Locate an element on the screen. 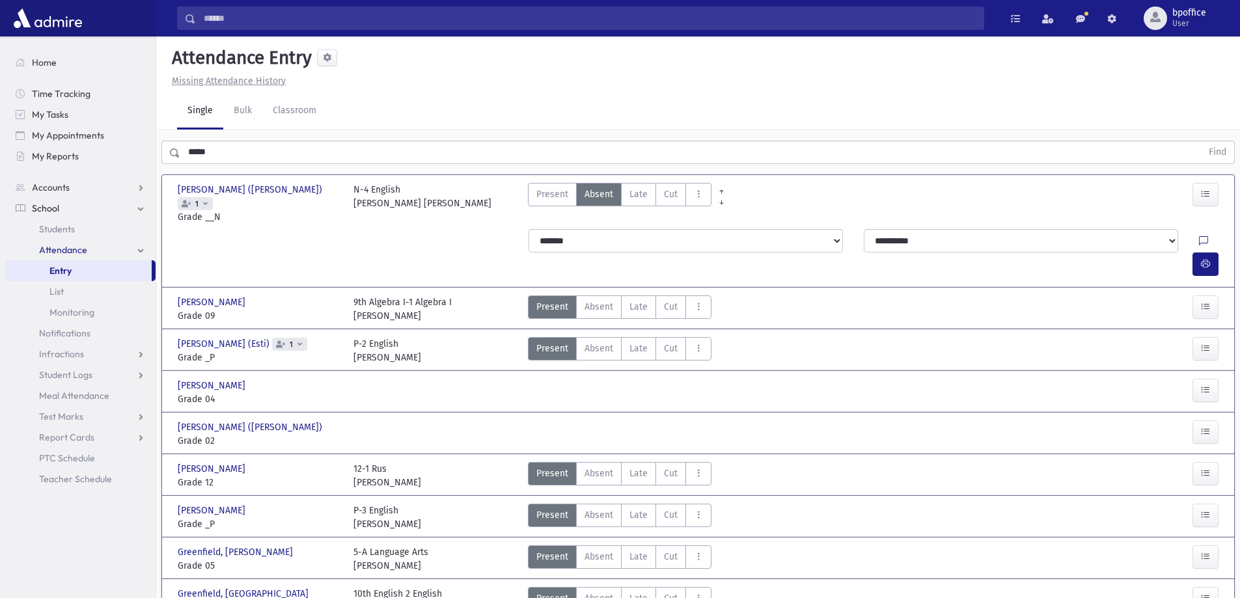  span: Student Logs is located at coordinates (66, 375).